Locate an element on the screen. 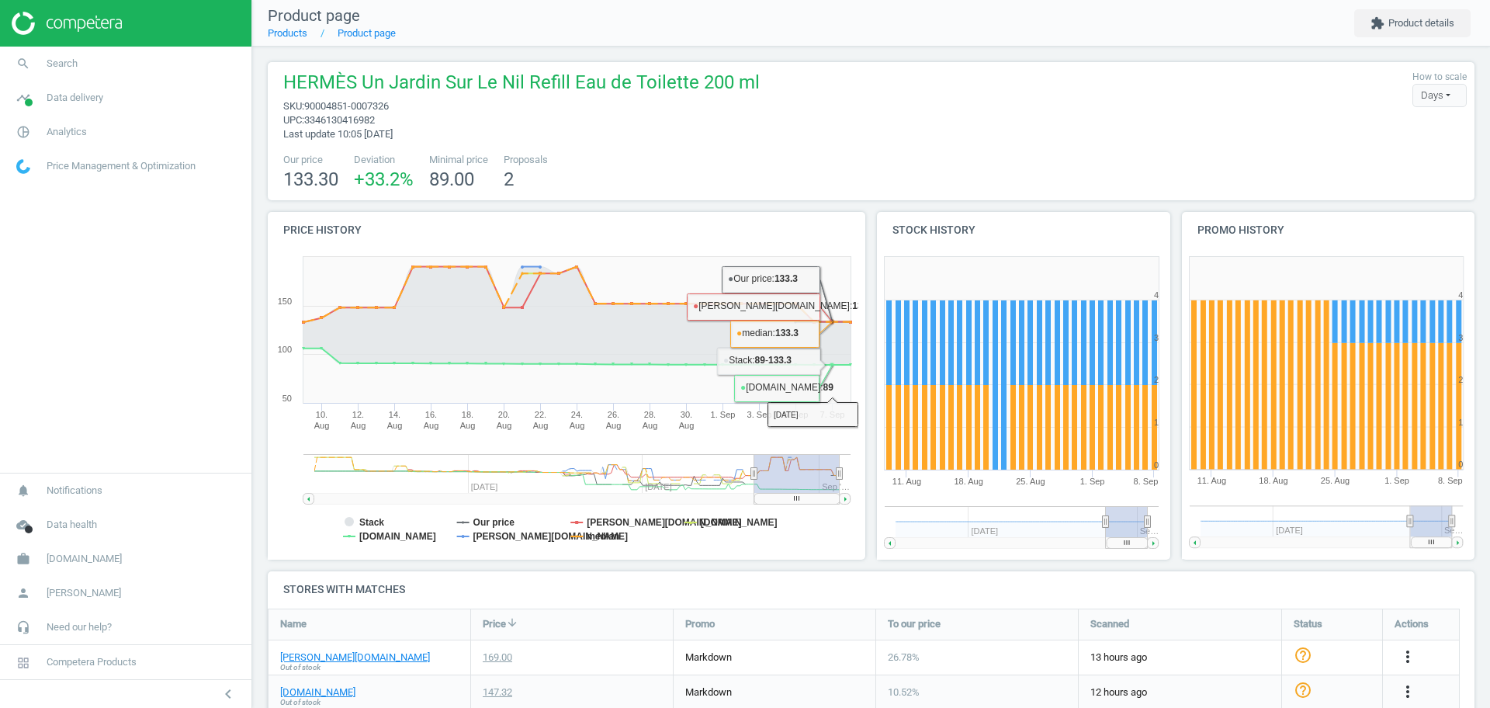 Image resolution: width=1490 pixels, height=708 pixels. button: more_vert is located at coordinates (1408, 657).